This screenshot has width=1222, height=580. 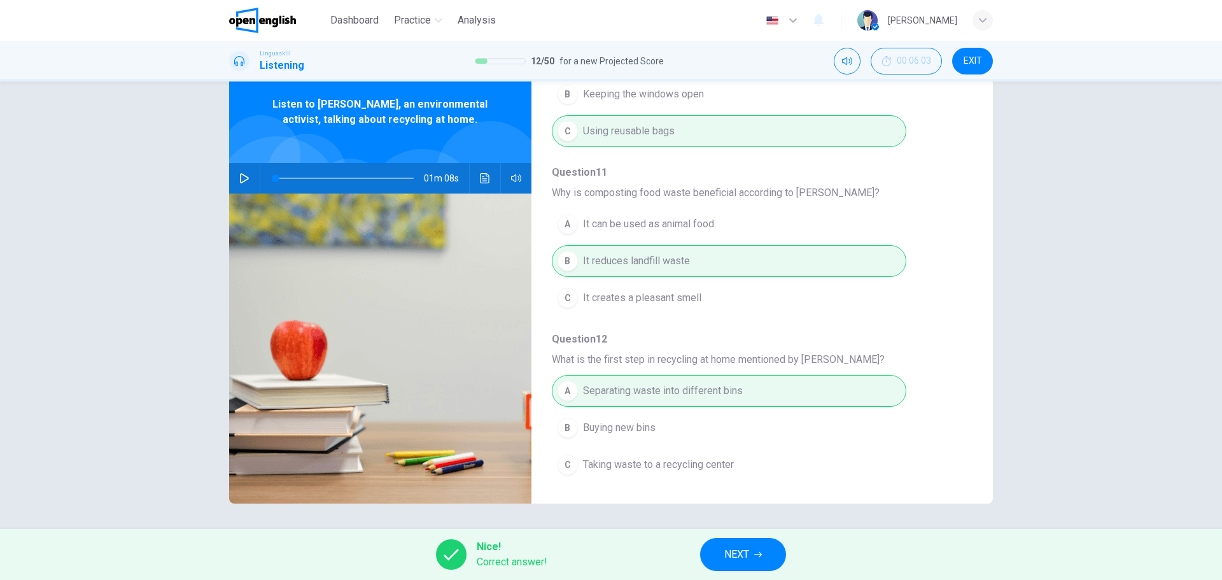 What do you see at coordinates (906, 61) in the screenshot?
I see `button: 00:06:03` at bounding box center [906, 61].